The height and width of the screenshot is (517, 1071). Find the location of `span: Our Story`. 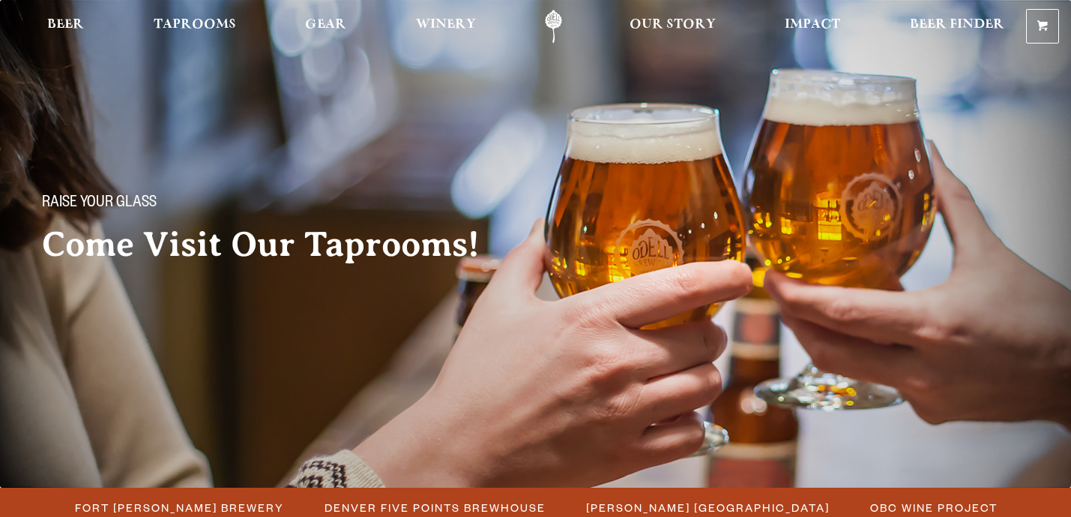

span: Our Story is located at coordinates (672, 25).